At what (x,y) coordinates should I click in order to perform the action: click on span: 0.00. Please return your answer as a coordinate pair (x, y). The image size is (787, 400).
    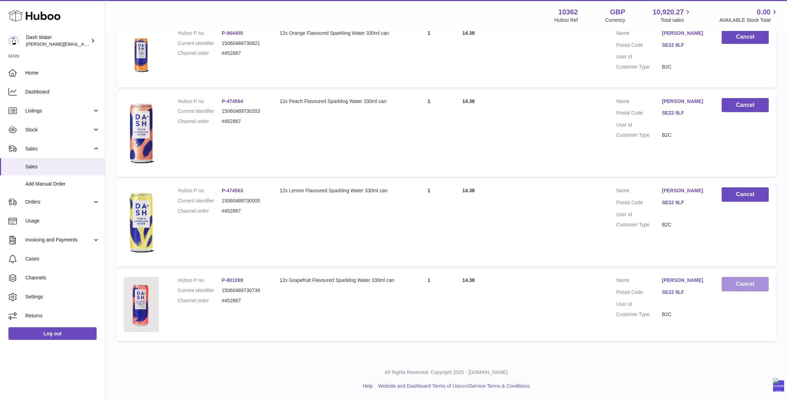
    Looking at the image, I should click on (764, 12).